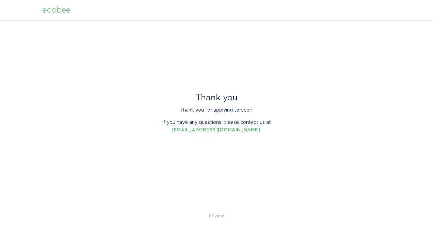  What do you see at coordinates (217, 126) in the screenshot?
I see `p: If you have any questions, please contact us at .` at bounding box center [217, 126].